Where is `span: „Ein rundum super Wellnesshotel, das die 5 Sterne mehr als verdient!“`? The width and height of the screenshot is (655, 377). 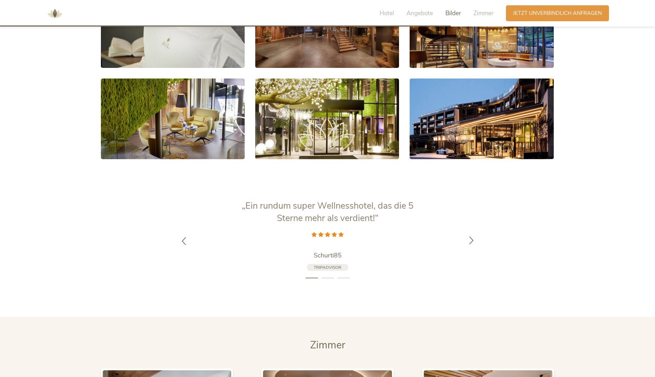
span: „Ein rundum super Wellnesshotel, das die 5 Sterne mehr als verdient!“ is located at coordinates (327, 212).